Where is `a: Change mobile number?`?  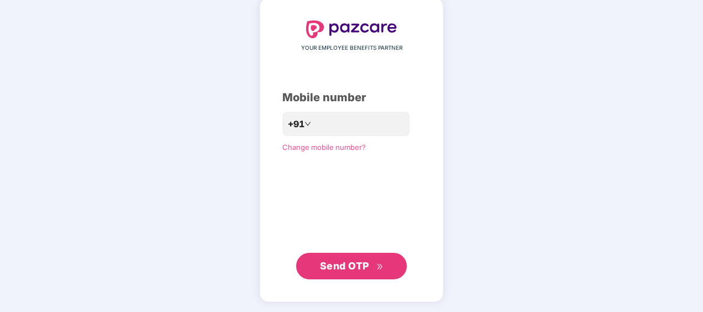
a: Change mobile number? is located at coordinates (324, 147).